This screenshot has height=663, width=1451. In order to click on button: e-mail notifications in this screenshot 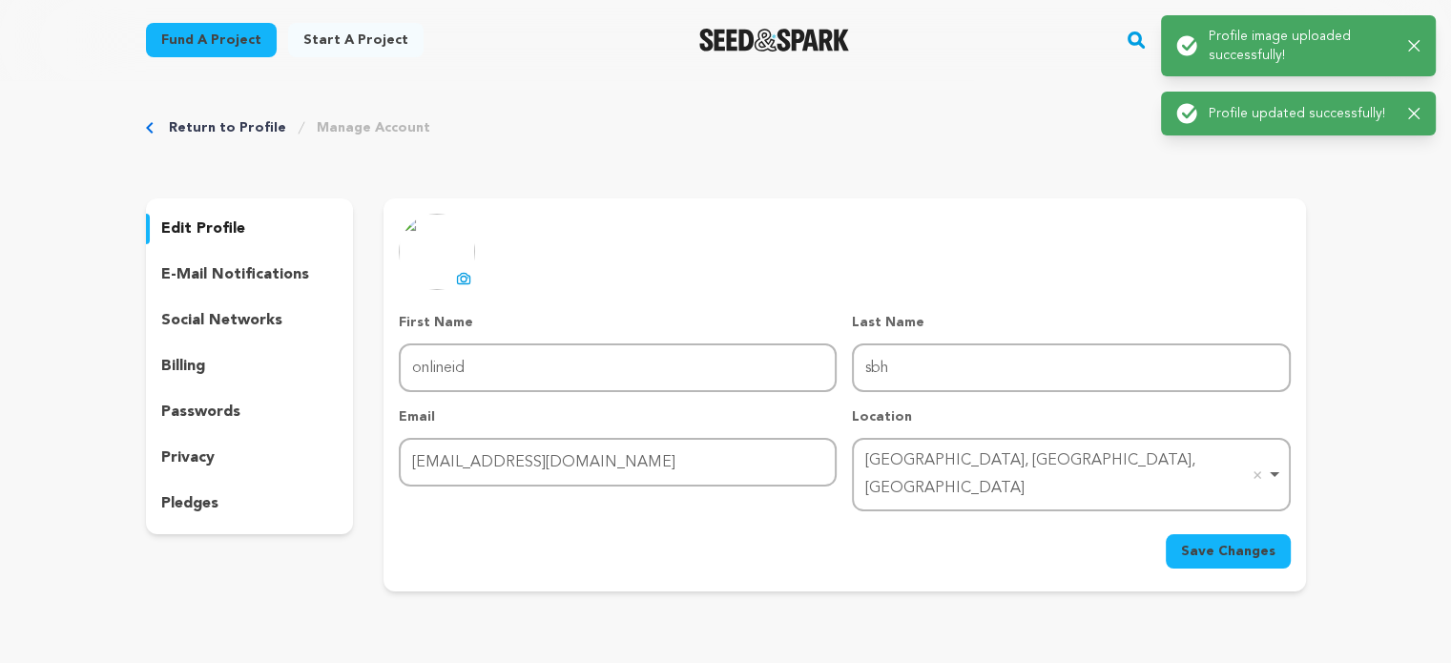, I will do `click(250, 275)`.